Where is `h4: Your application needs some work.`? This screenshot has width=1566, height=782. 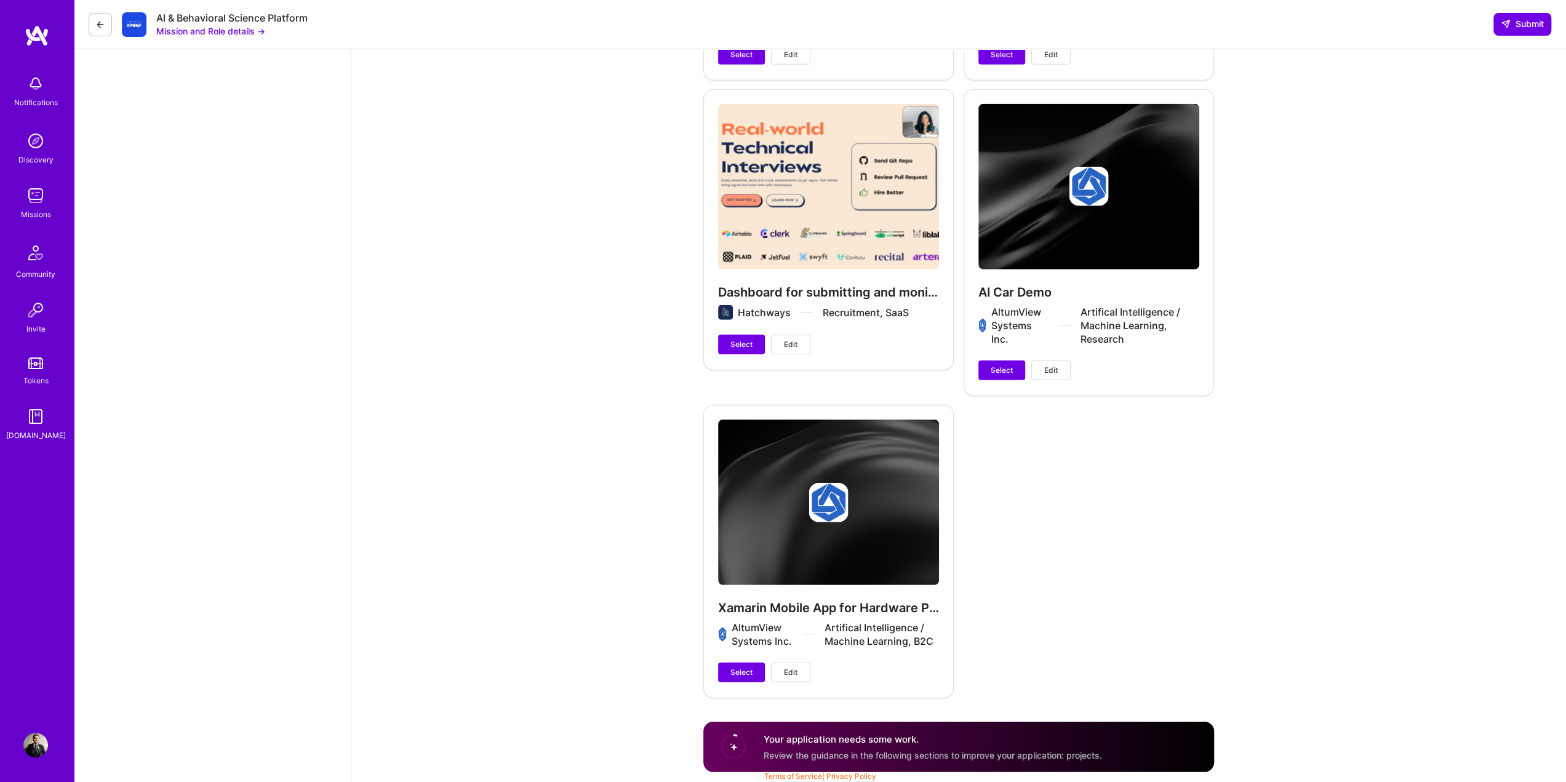 h4: Your application needs some work. is located at coordinates (933, 739).